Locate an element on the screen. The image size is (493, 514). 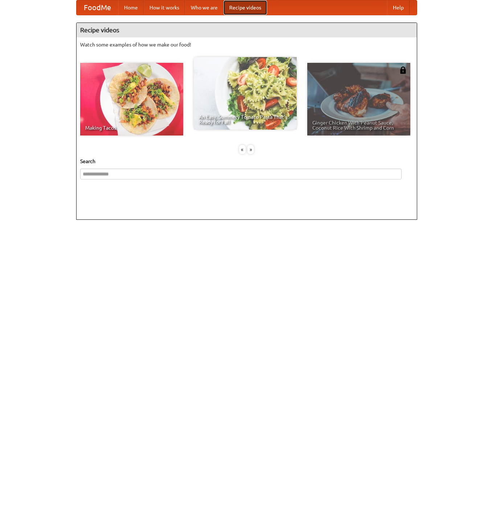
a: Recipe videos is located at coordinates (245, 8).